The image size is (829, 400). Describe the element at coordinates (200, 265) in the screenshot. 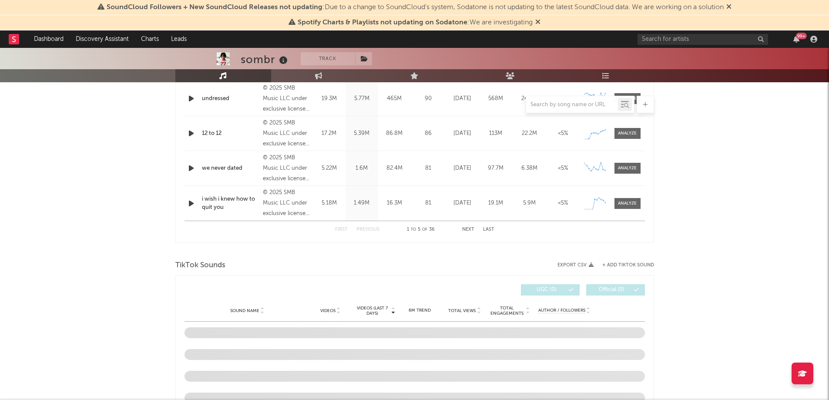

I see `span: TikTok Sounds` at that location.